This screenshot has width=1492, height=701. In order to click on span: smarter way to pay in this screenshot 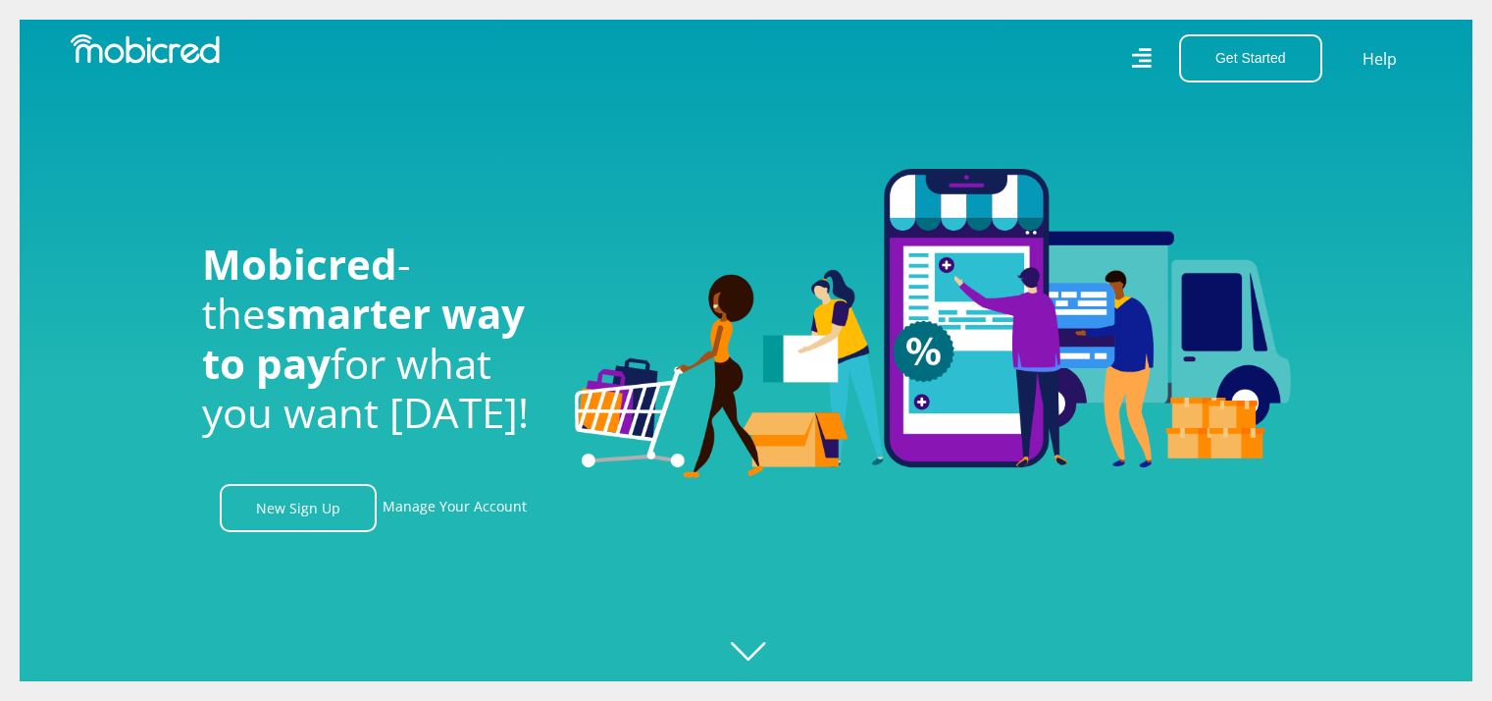, I will do `click(363, 337)`.